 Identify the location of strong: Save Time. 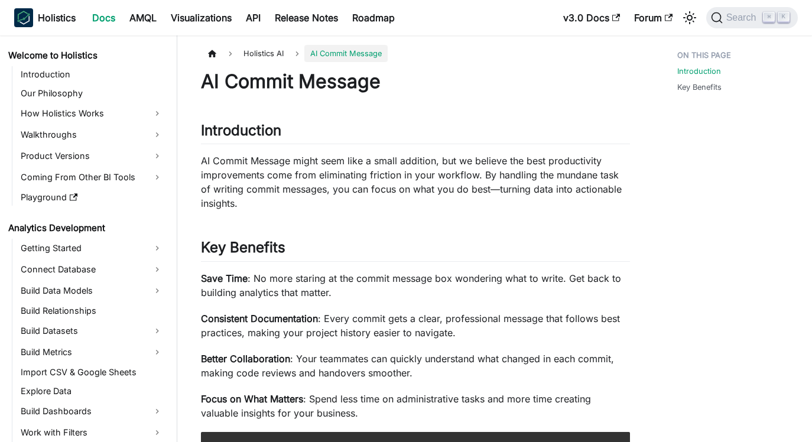
(224, 278).